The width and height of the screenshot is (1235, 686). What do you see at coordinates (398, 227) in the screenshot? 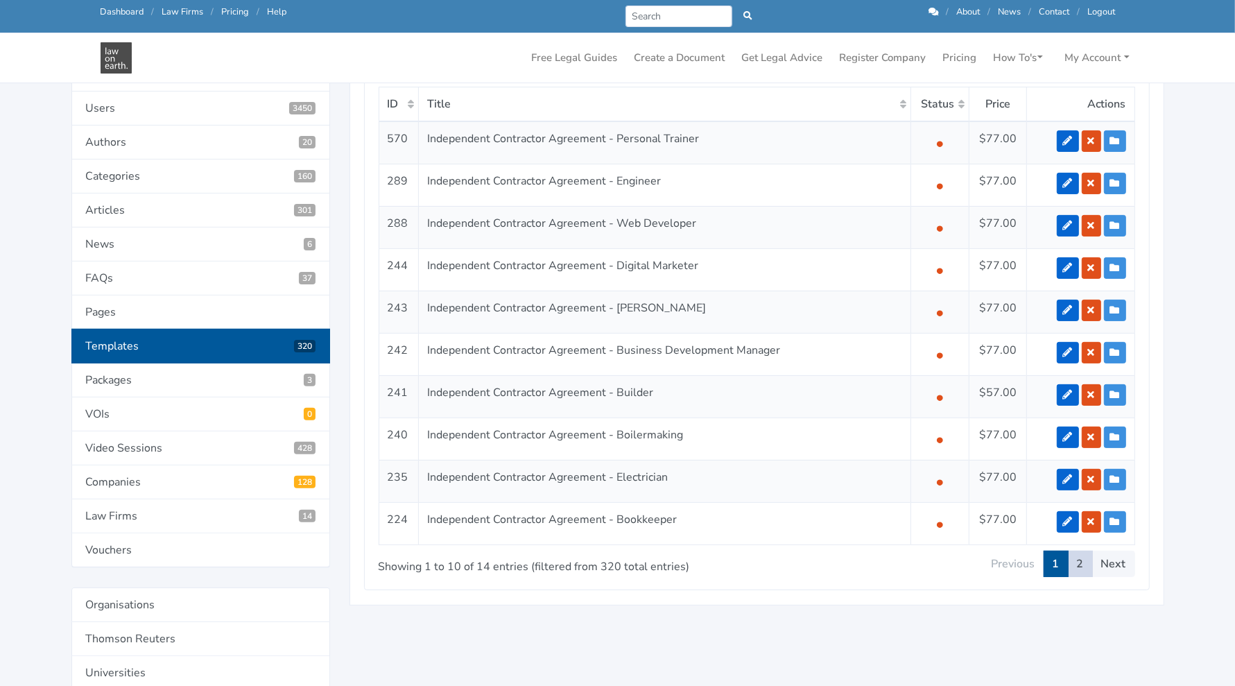
I see `td: 288` at bounding box center [398, 227].